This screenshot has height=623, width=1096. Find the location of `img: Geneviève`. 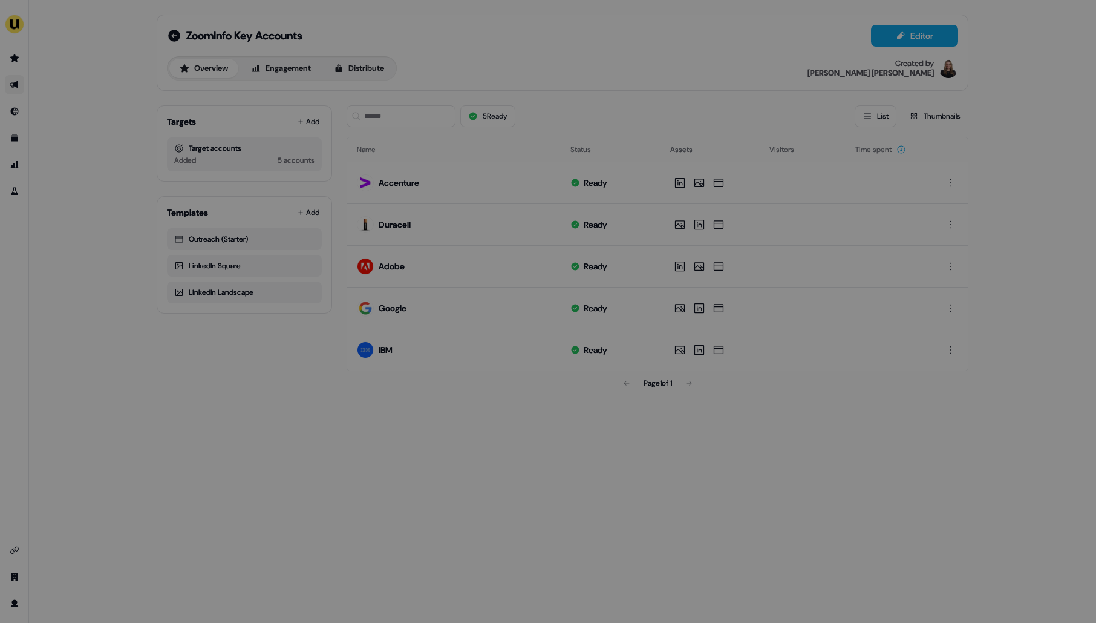

img: Geneviève is located at coordinates (949, 68).